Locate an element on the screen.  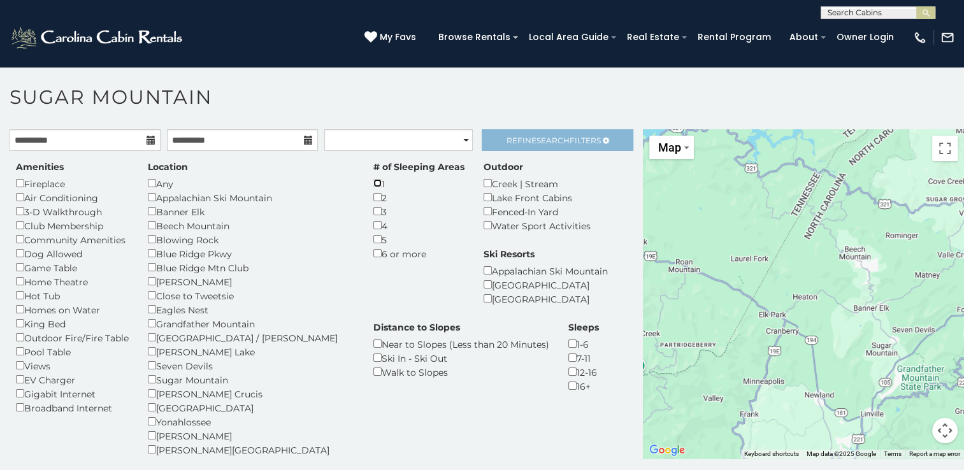
div: Lake Front Cabins is located at coordinates (537, 198).